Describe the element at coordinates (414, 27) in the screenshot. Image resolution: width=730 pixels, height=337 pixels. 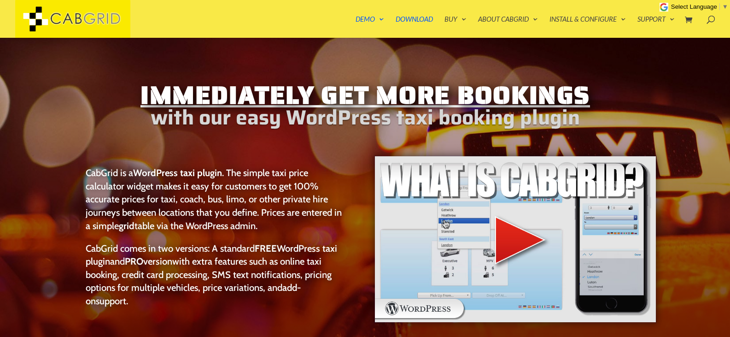
I see `a: Download` at that location.